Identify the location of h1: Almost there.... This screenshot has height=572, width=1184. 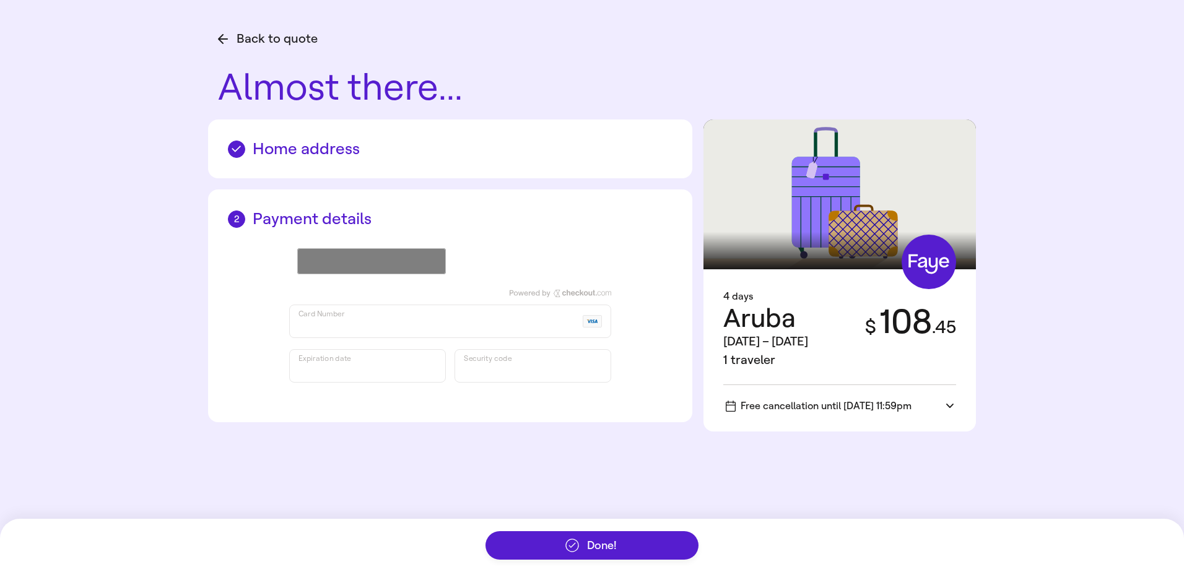
(597, 87).